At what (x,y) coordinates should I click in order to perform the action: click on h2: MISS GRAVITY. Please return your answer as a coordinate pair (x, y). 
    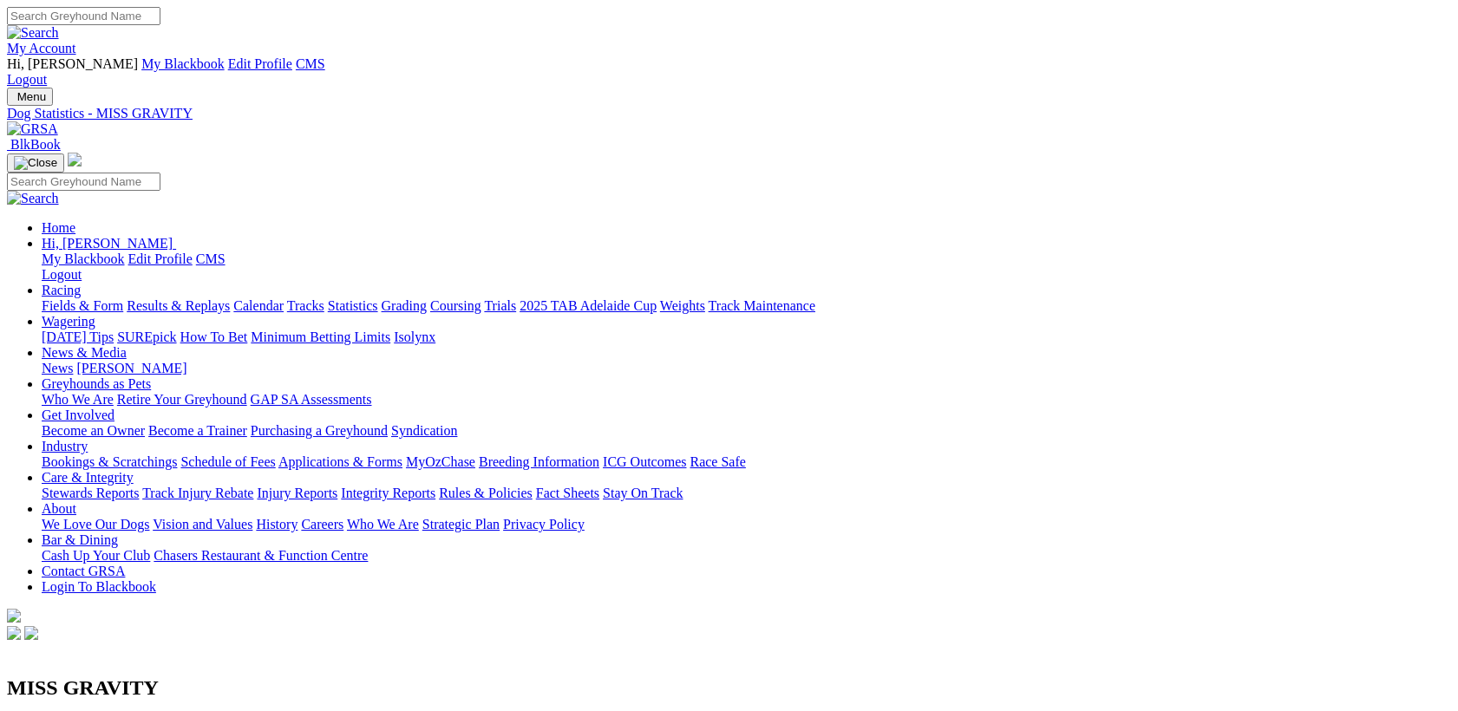
    Looking at the image, I should click on (728, 688).